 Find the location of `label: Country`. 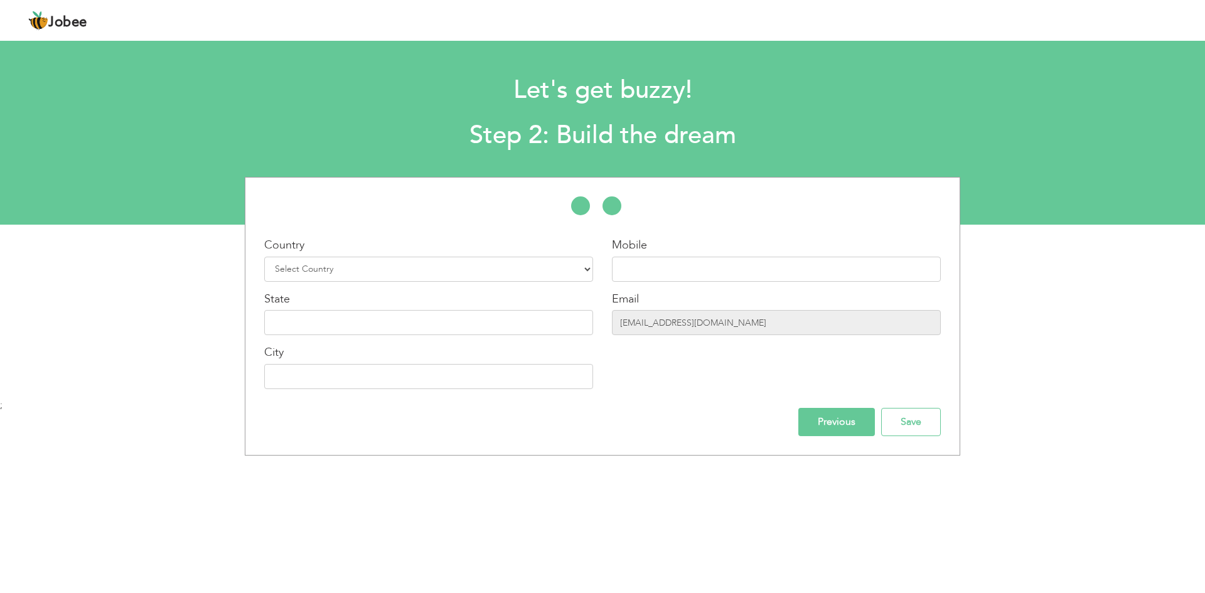

label: Country is located at coordinates (284, 245).